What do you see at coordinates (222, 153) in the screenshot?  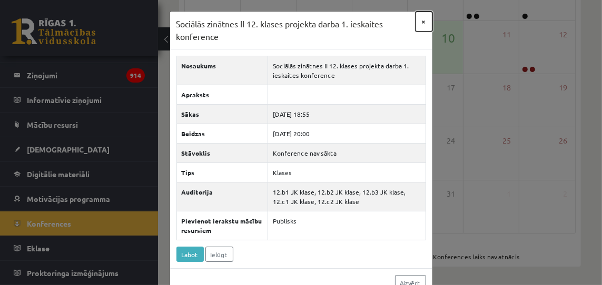 I see `th: Stāvoklis` at bounding box center [222, 153].